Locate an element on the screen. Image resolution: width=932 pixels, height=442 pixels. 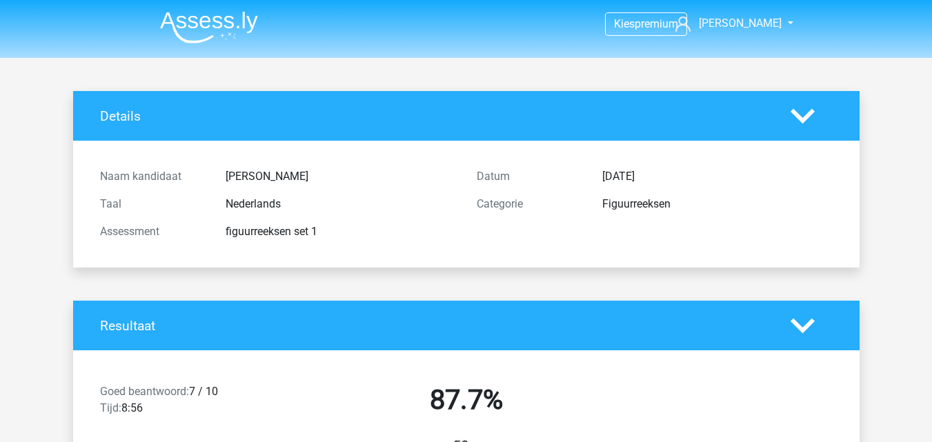
span: Goed beantwoord: is located at coordinates (144, 391).